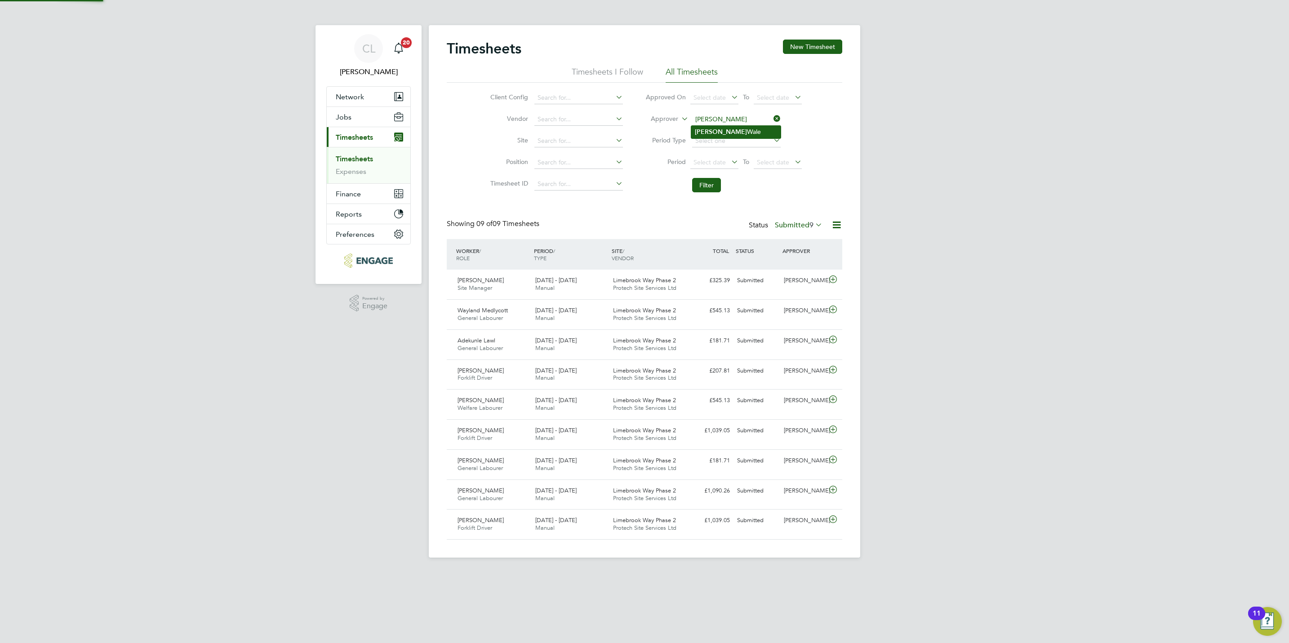 The image size is (1289, 643). What do you see at coordinates (354, 159) in the screenshot?
I see `a: Timesheets` at bounding box center [354, 159].